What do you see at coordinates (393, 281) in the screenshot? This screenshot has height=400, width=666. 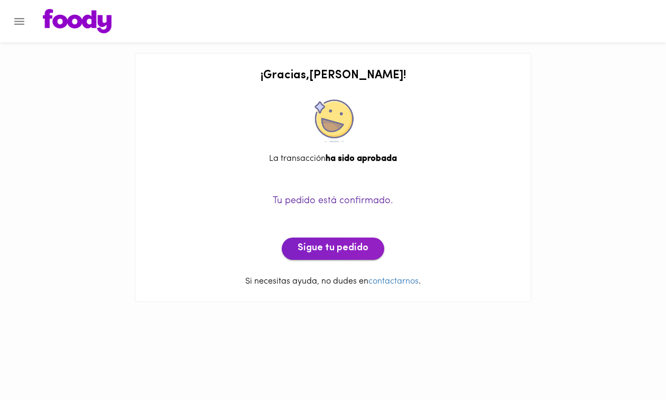 I see `a: contactarnos` at bounding box center [393, 281].